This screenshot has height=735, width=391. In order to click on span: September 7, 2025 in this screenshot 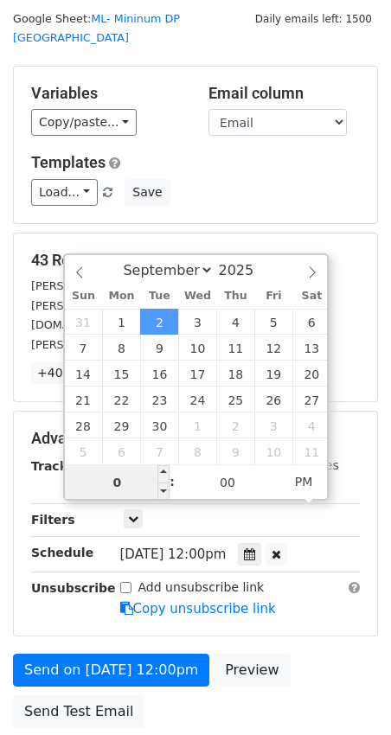, I will do `click(84, 348)`.